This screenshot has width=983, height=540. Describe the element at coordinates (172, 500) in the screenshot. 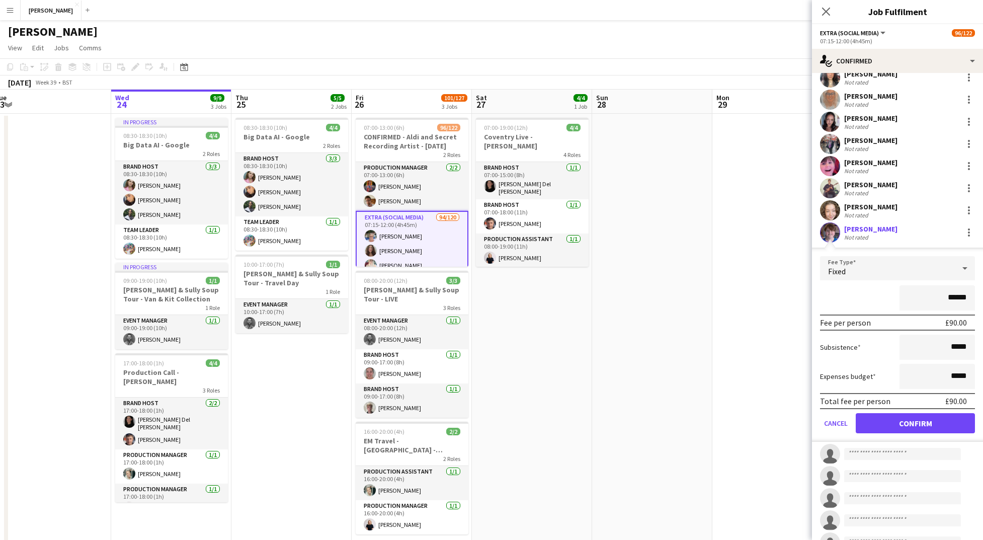

I see `app-card-role: Production Manager1/117:00-18:00 (1h)` at that location.